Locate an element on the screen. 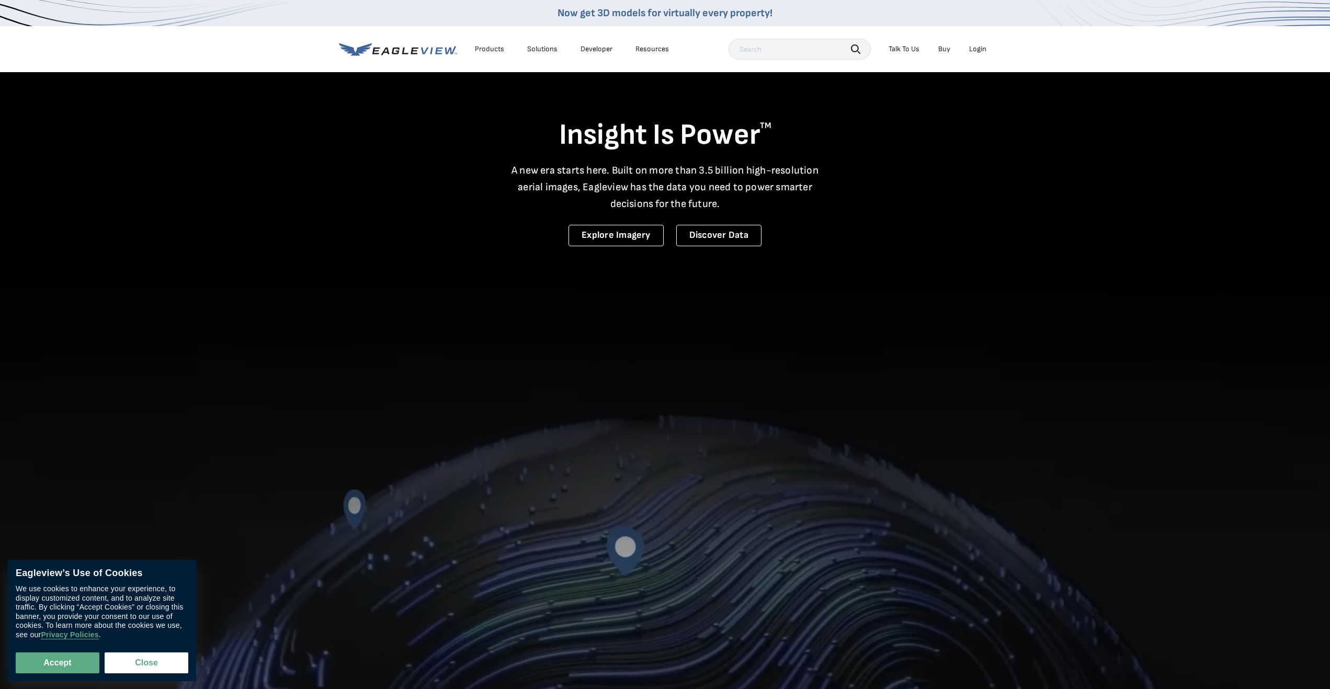 The width and height of the screenshot is (1330, 689). h1: Insight Is Power is located at coordinates (665, 135).